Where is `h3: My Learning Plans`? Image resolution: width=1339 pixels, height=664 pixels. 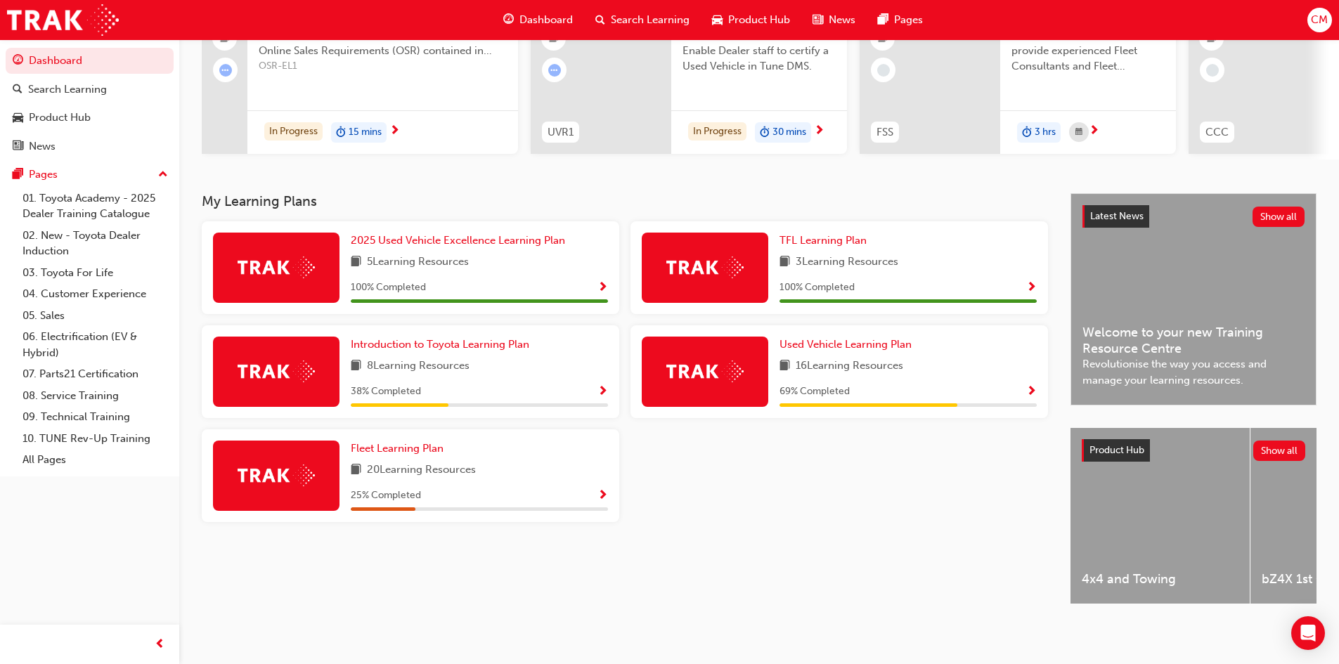
h3: My Learning Plans is located at coordinates (625, 201).